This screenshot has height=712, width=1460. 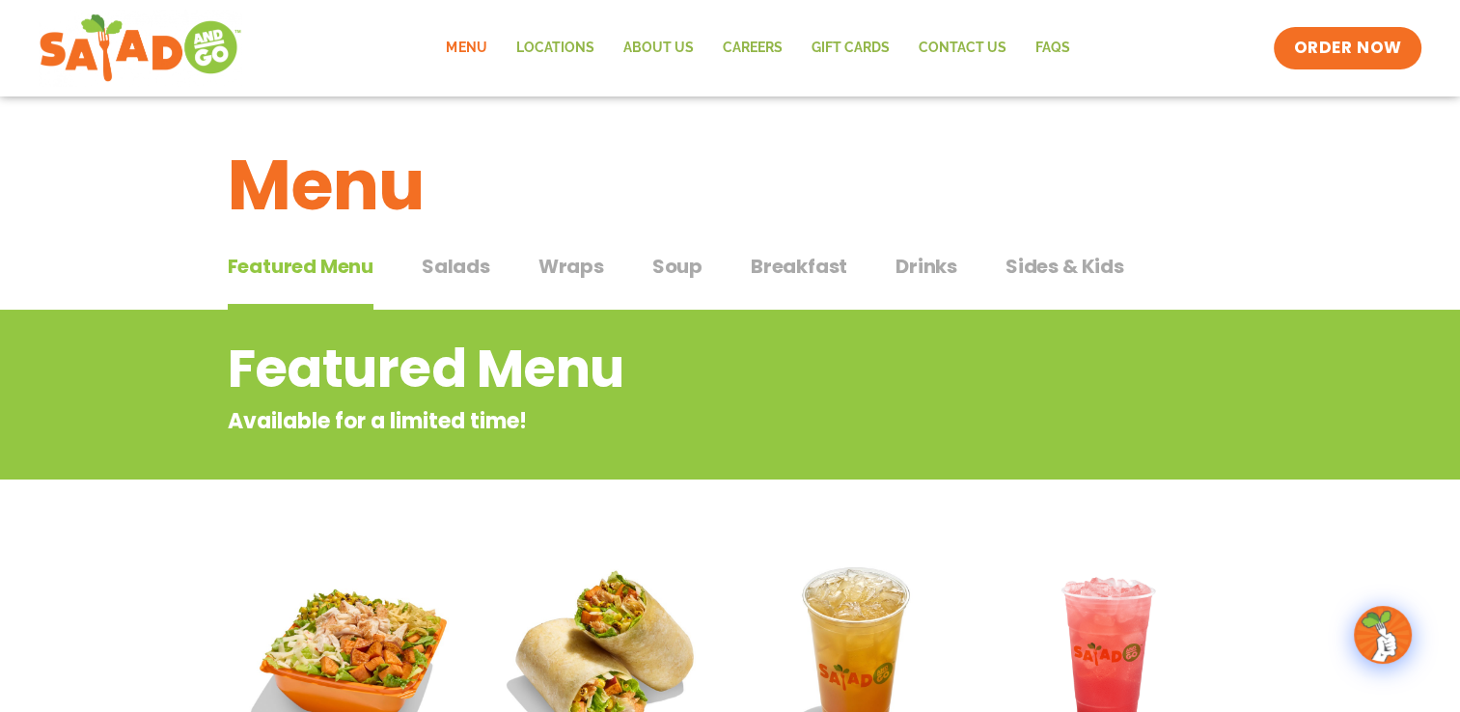 I want to click on a: Menu, so click(x=466, y=48).